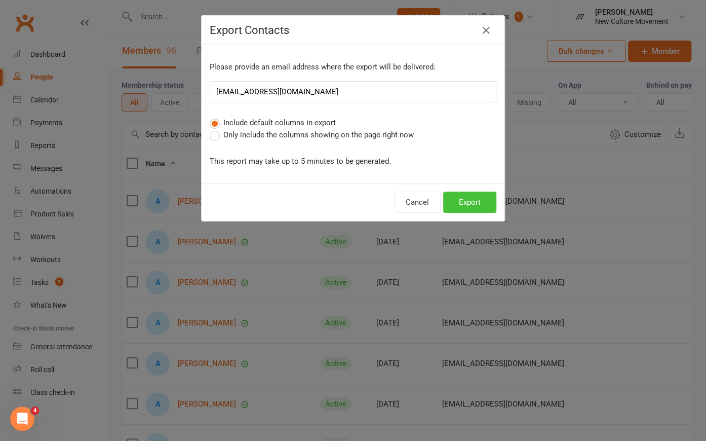 This screenshot has width=706, height=441. I want to click on span: 4, so click(35, 410).